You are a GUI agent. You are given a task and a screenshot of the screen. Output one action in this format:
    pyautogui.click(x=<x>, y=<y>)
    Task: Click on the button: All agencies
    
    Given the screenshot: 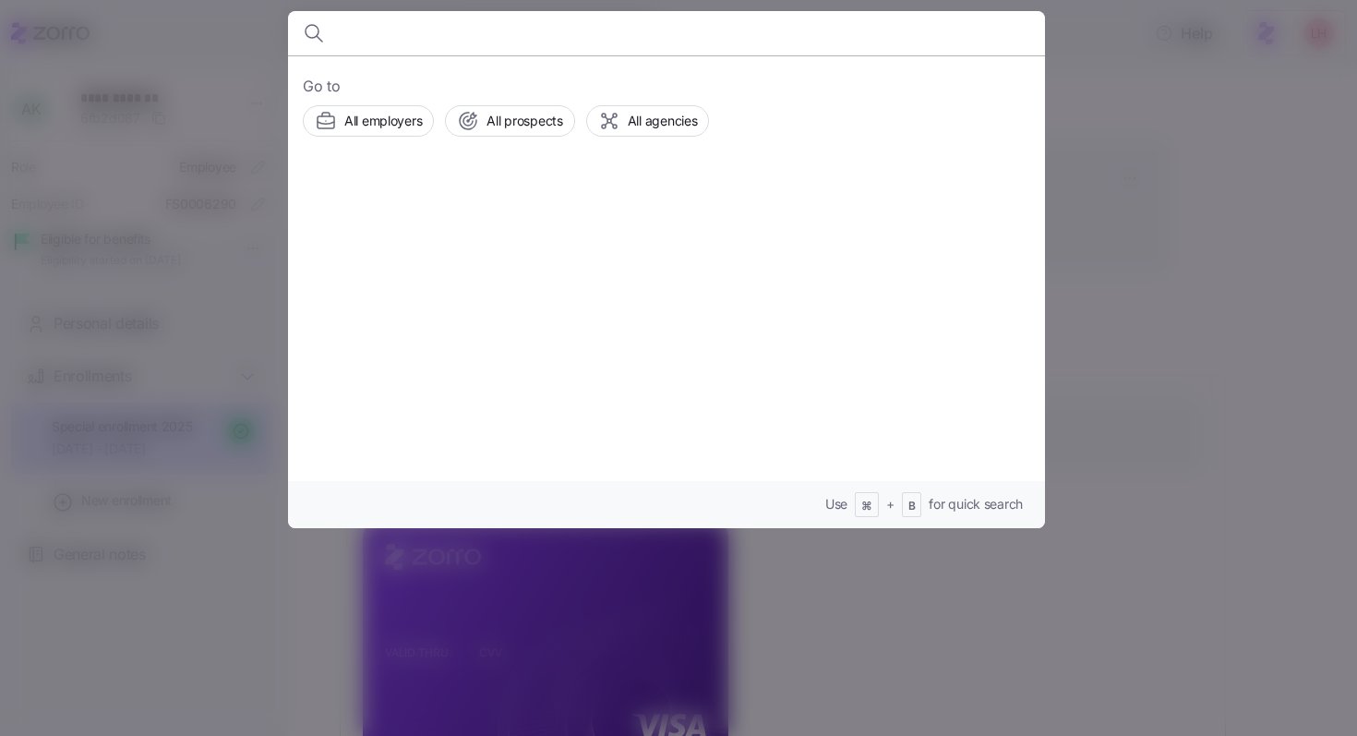 What is the action you would take?
    pyautogui.click(x=648, y=121)
    